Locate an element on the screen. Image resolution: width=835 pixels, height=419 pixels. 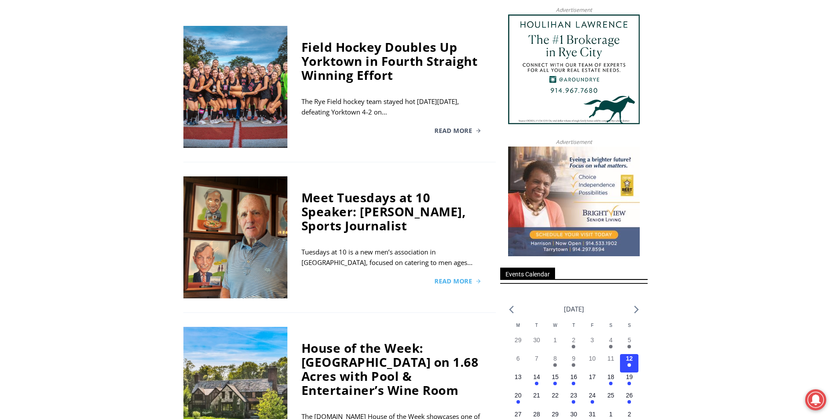
time: 5 is located at coordinates (629, 340).